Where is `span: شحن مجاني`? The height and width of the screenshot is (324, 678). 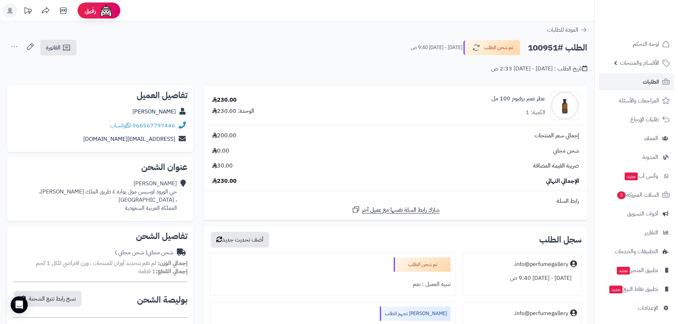
span: شحن مجاني is located at coordinates (566, 151).